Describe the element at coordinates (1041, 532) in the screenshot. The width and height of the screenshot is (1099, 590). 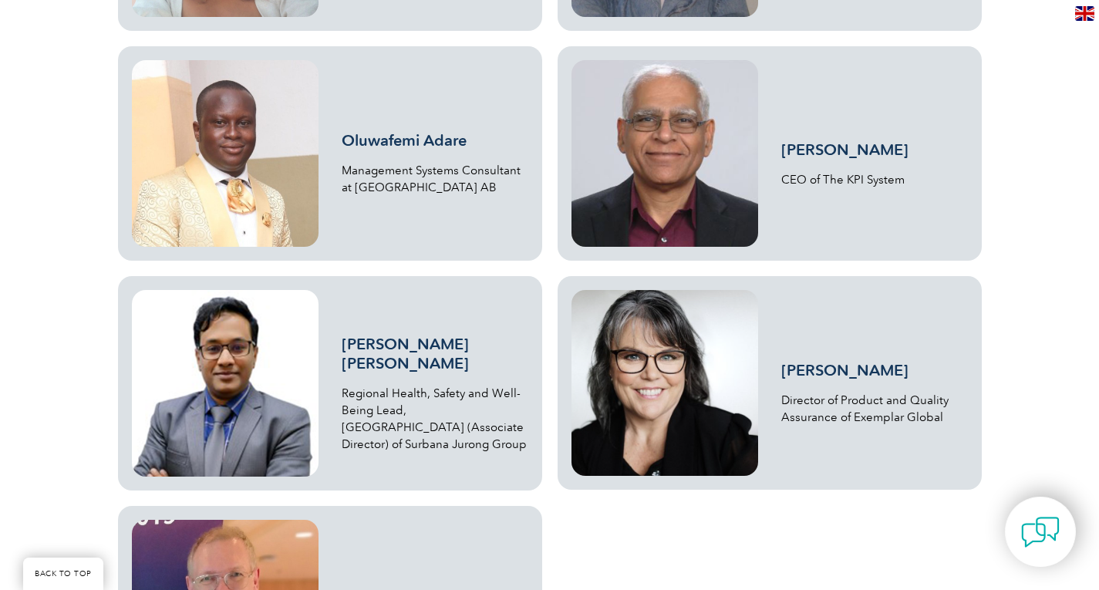
I see `img: contact-chat.png` at that location.